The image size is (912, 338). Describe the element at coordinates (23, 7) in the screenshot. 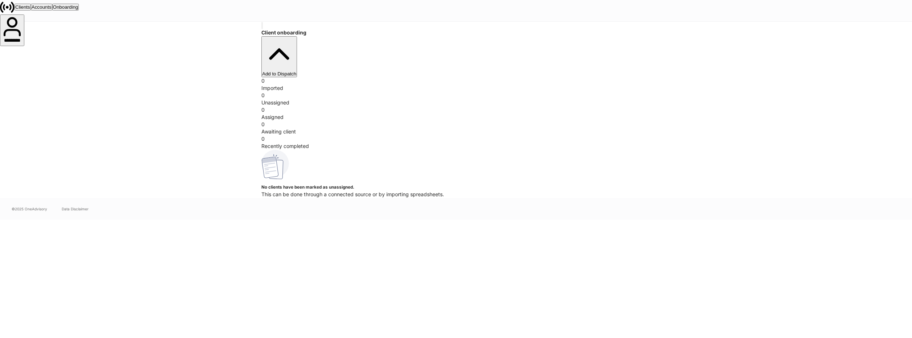

I see `button: Clients` at that location.